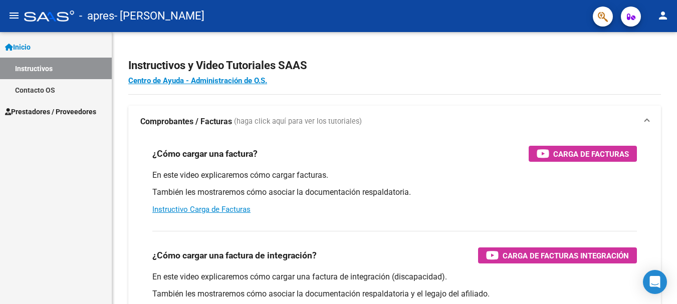  What do you see at coordinates (18, 47) in the screenshot?
I see `span: Inicio` at bounding box center [18, 47].